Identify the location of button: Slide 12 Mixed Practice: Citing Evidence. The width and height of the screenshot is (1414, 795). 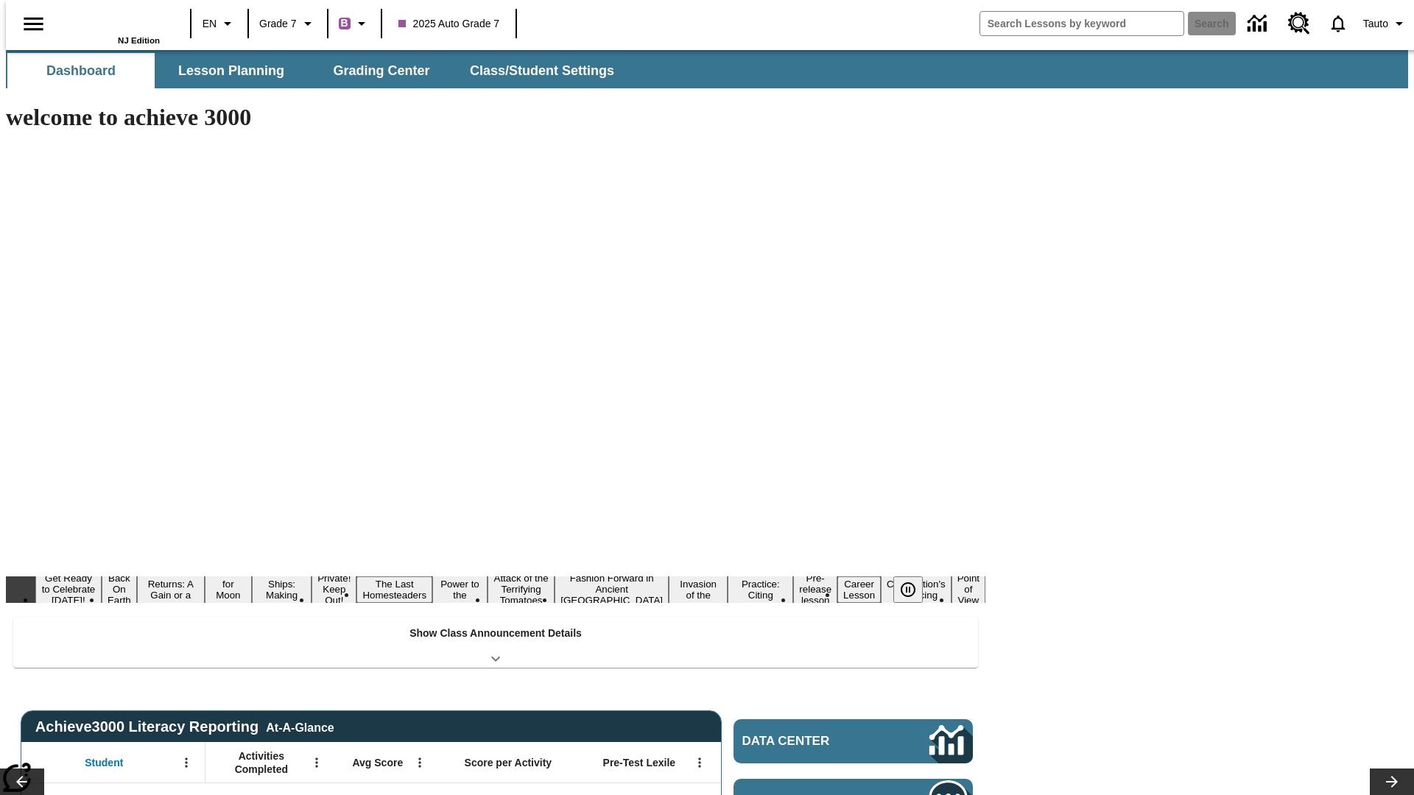
(760, 590).